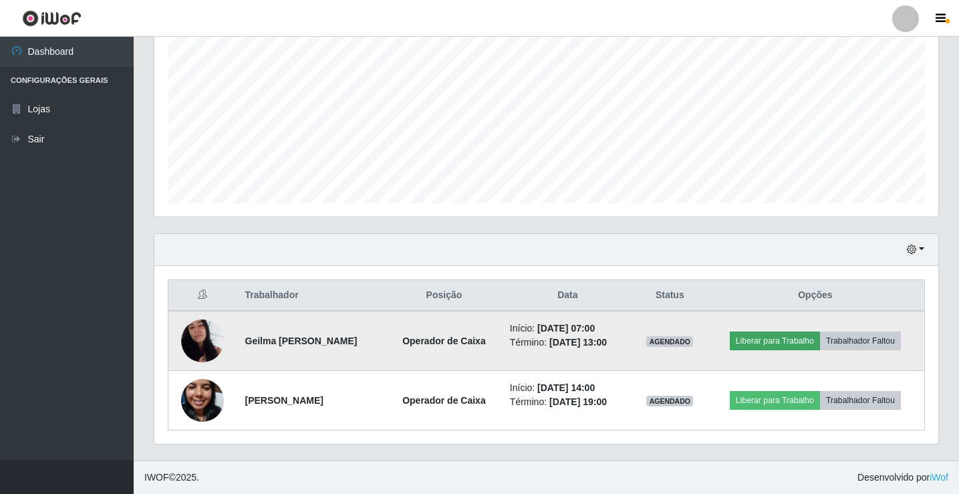 This screenshot has width=959, height=494. I want to click on th: Status, so click(670, 295).